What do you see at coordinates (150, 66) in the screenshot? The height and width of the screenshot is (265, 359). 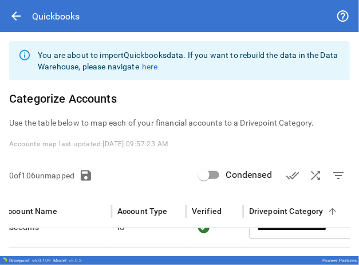 I see `a: here` at bounding box center [150, 66].